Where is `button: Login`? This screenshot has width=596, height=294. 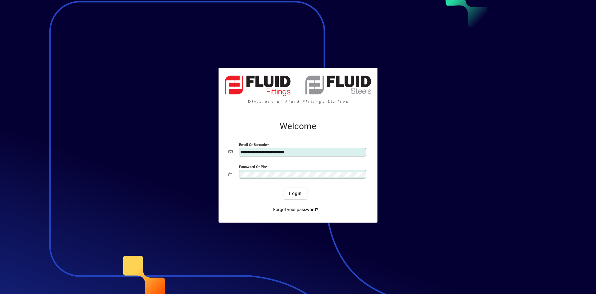 button: Login is located at coordinates (295, 194).